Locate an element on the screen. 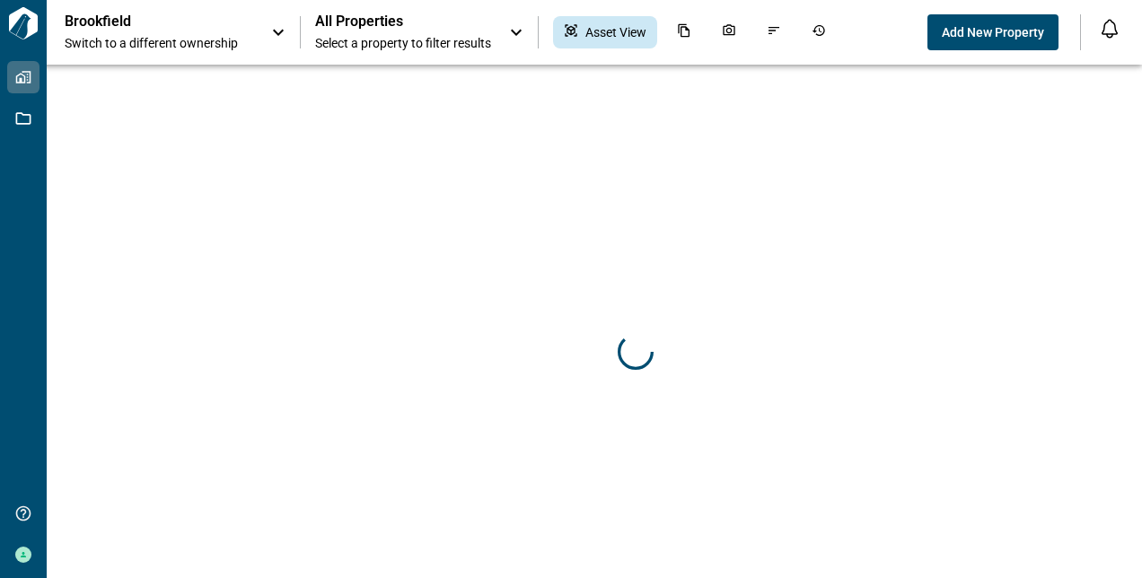 Image resolution: width=1142 pixels, height=578 pixels. span: All Properties is located at coordinates (403, 22).